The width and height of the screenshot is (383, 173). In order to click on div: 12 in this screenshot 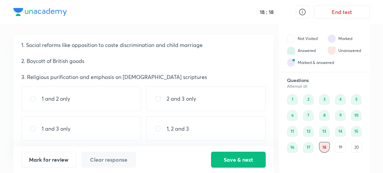, I will do `click(309, 131)`.